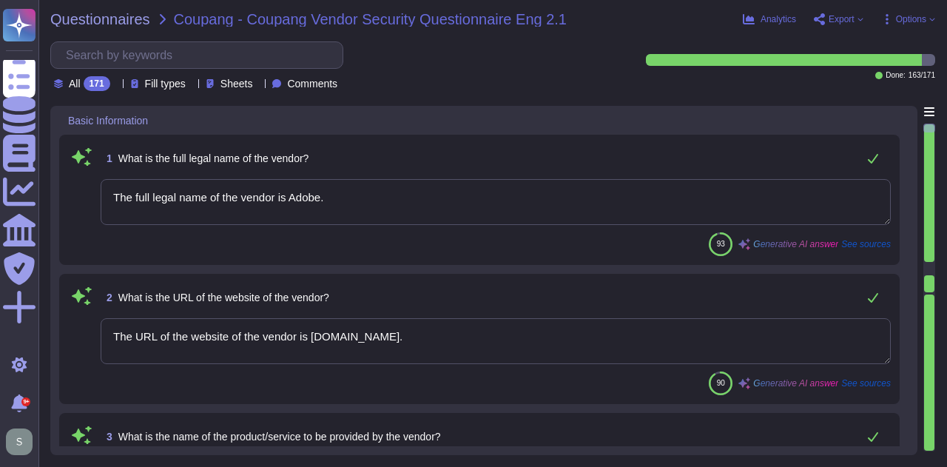  Describe the element at coordinates (841, 19) in the screenshot. I see `span: Export` at that location.